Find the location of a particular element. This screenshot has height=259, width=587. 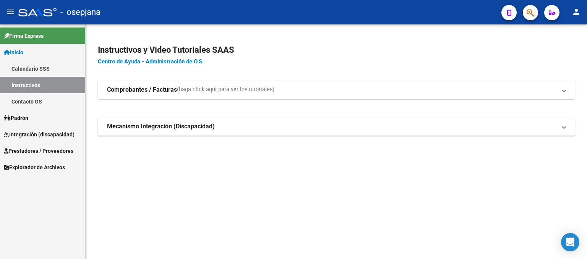

span: Explorador de Archivos is located at coordinates (34, 167).